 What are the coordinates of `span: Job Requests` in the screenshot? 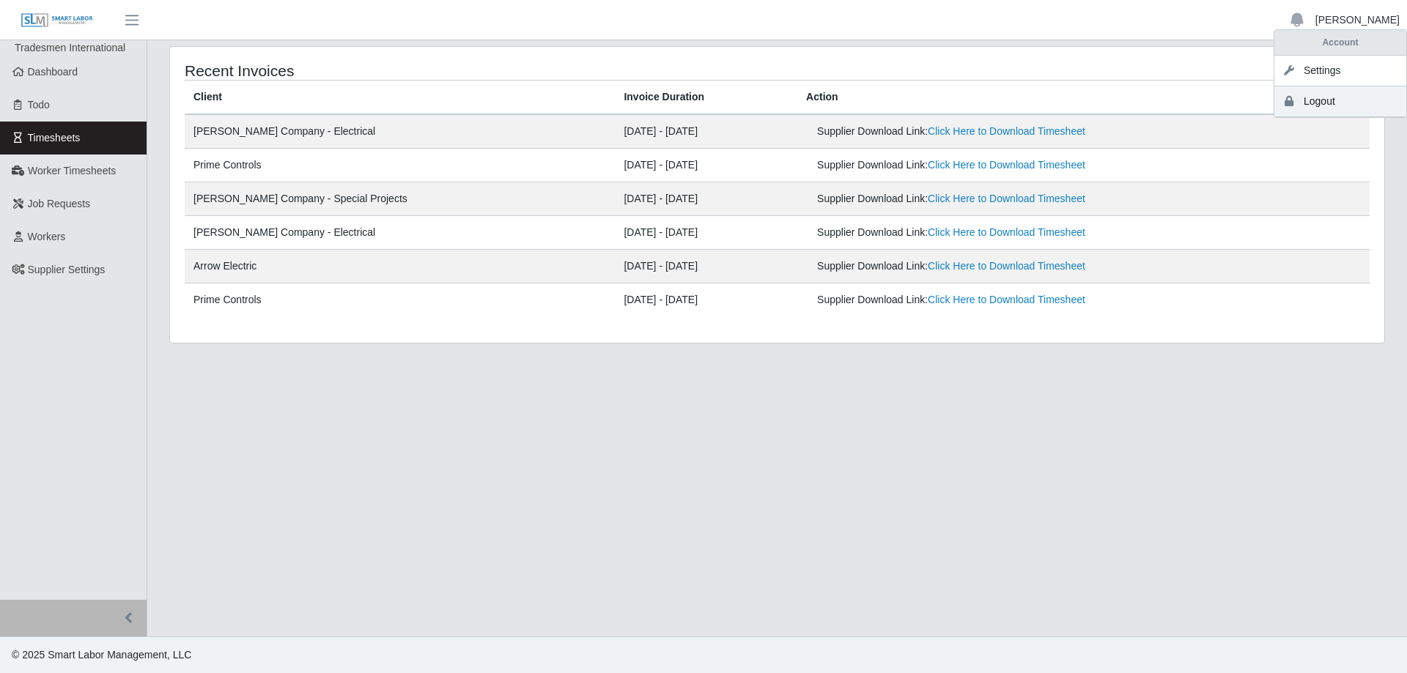 It's located at (59, 204).